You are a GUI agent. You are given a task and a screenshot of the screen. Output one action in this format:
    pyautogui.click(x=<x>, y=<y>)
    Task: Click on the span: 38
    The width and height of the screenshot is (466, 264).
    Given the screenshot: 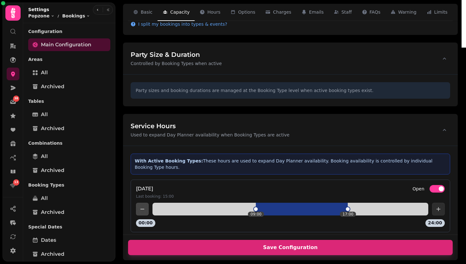 What is the action you would take?
    pyautogui.click(x=16, y=99)
    